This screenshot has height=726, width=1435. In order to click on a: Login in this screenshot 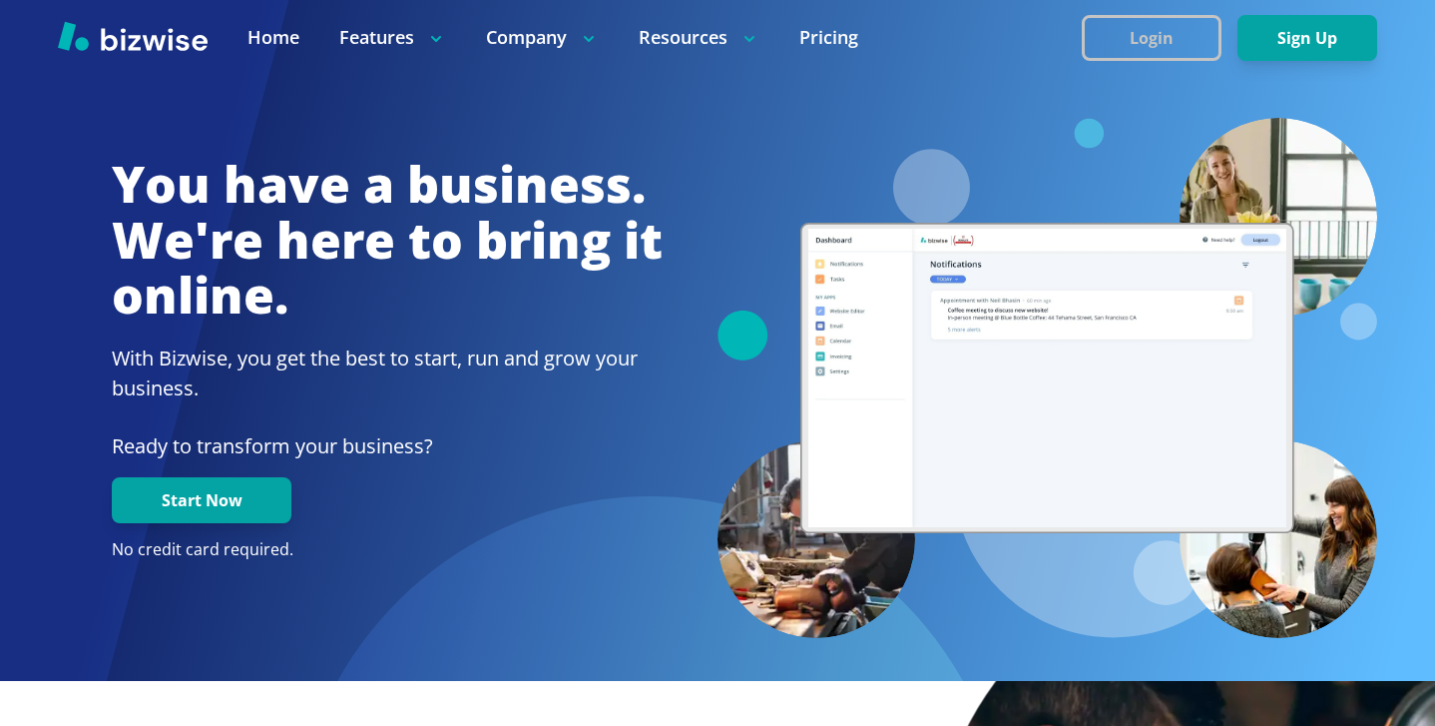, I will do `click(1160, 38)`.